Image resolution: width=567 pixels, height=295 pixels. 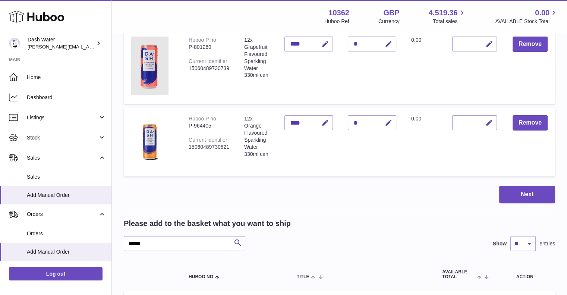 I want to click on th: Action, so click(x=525, y=274).